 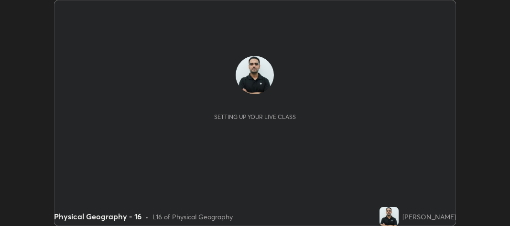 What do you see at coordinates (255, 117) in the screenshot?
I see `div: Setting up your live class` at bounding box center [255, 117].